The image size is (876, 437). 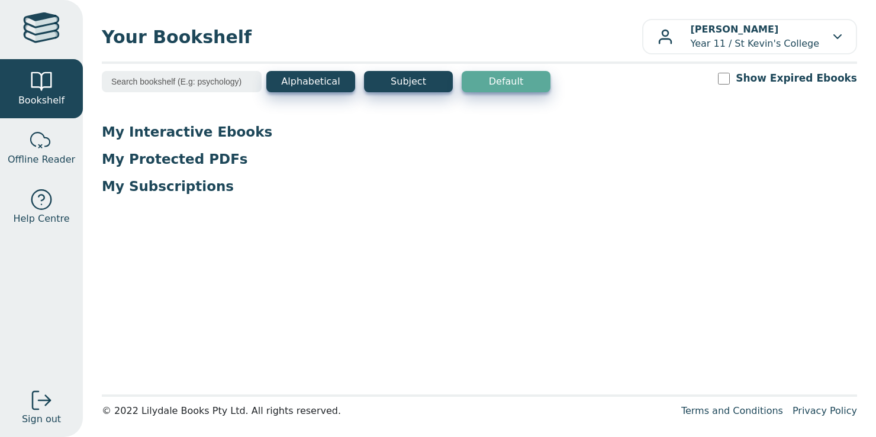 What do you see at coordinates (824, 411) in the screenshot?
I see `a: Privacy Policy` at bounding box center [824, 411].